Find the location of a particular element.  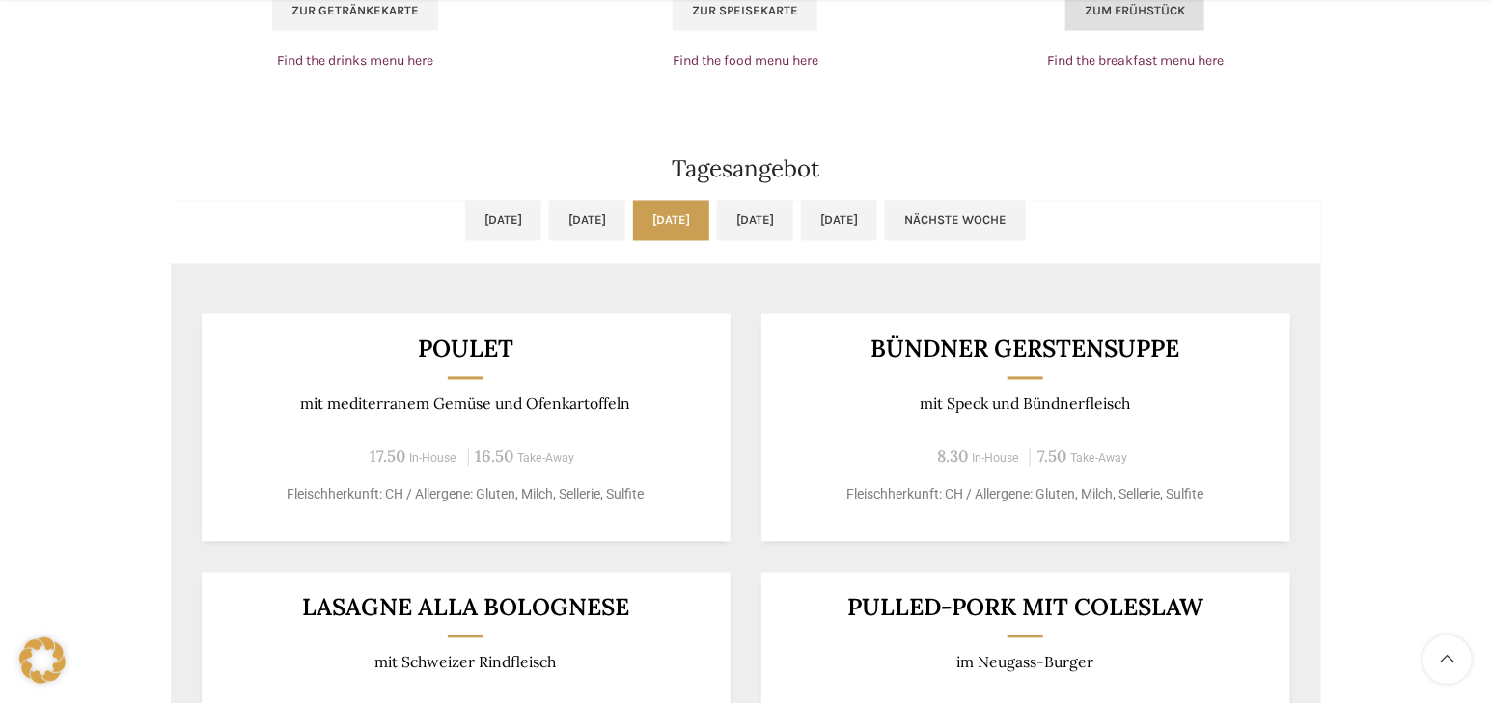

h2: Tagesangebot is located at coordinates (746, 170).